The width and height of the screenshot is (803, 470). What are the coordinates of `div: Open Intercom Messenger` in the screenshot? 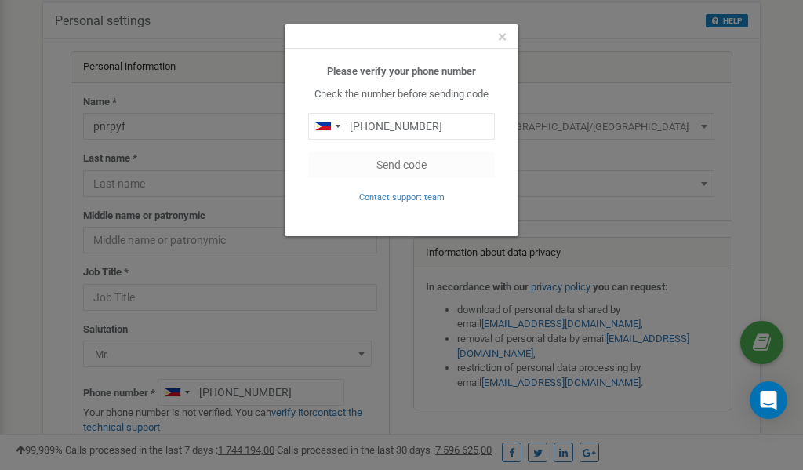 It's located at (769, 400).